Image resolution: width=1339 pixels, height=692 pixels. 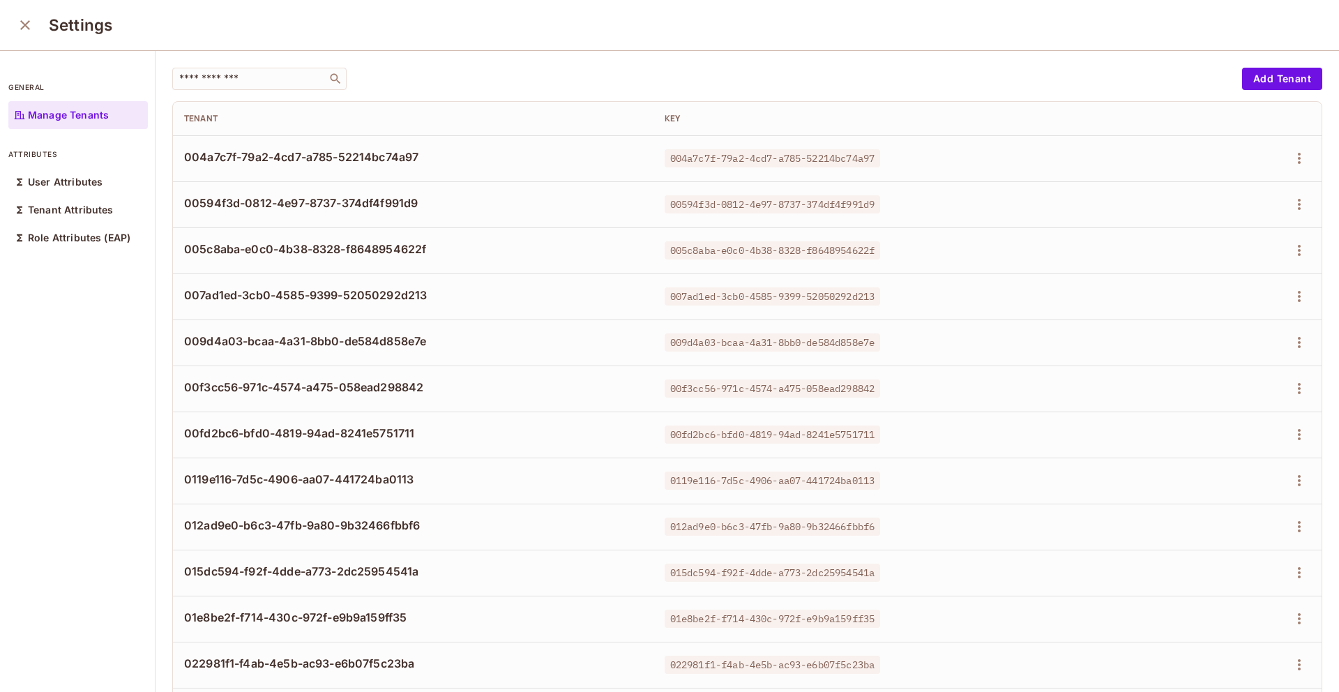 I want to click on div: Tenant, so click(x=413, y=119).